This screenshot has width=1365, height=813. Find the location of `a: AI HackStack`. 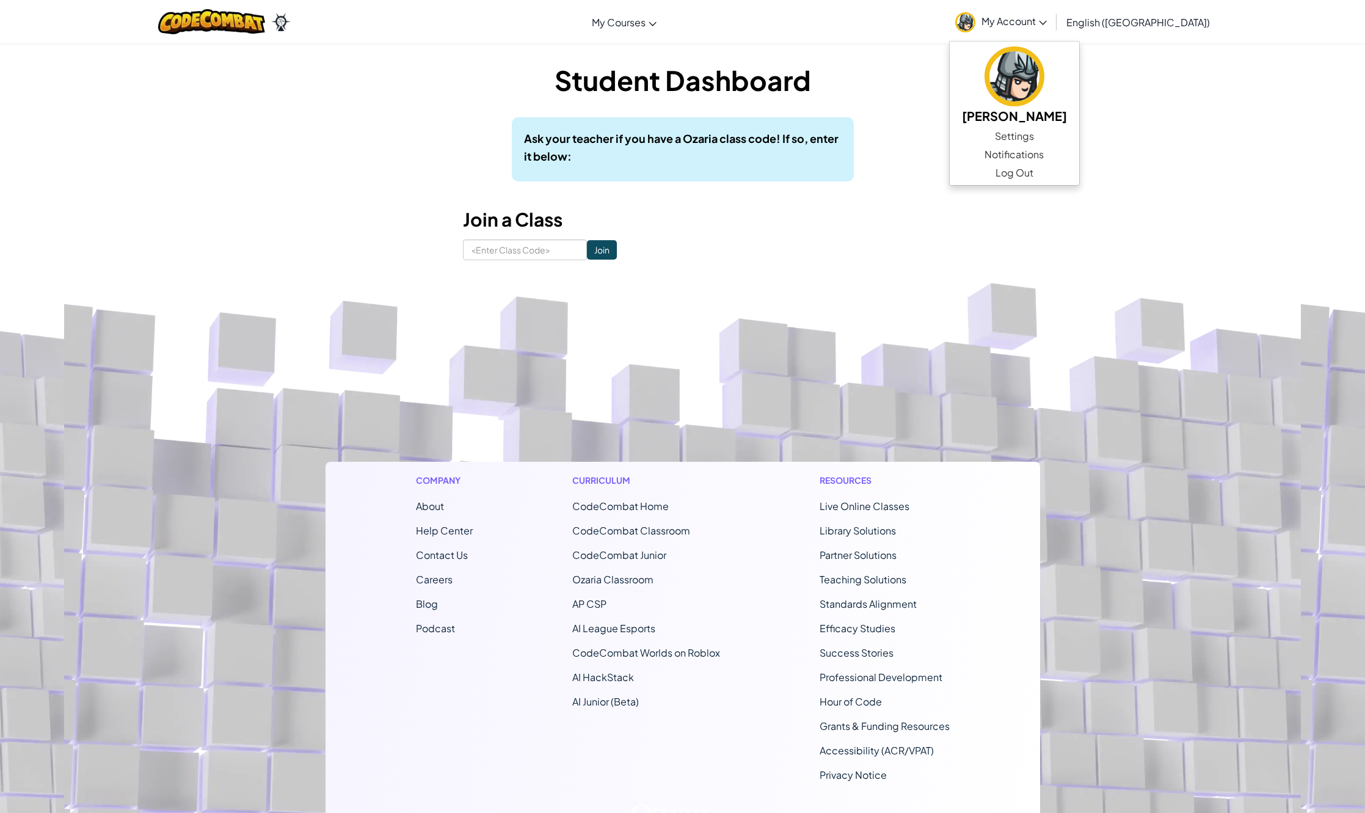

a: AI HackStack is located at coordinates (603, 677).